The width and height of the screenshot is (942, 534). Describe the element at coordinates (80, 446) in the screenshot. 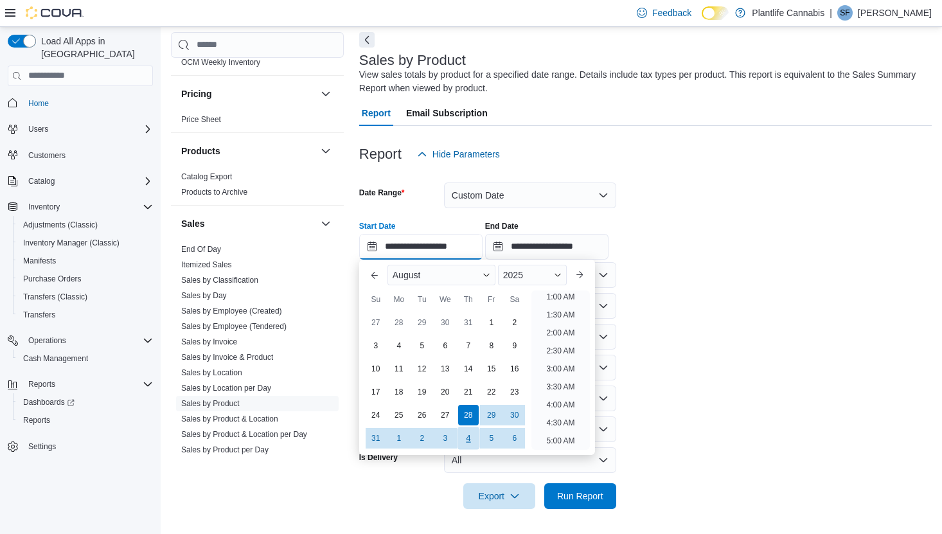

I see `button: Settings` at that location.